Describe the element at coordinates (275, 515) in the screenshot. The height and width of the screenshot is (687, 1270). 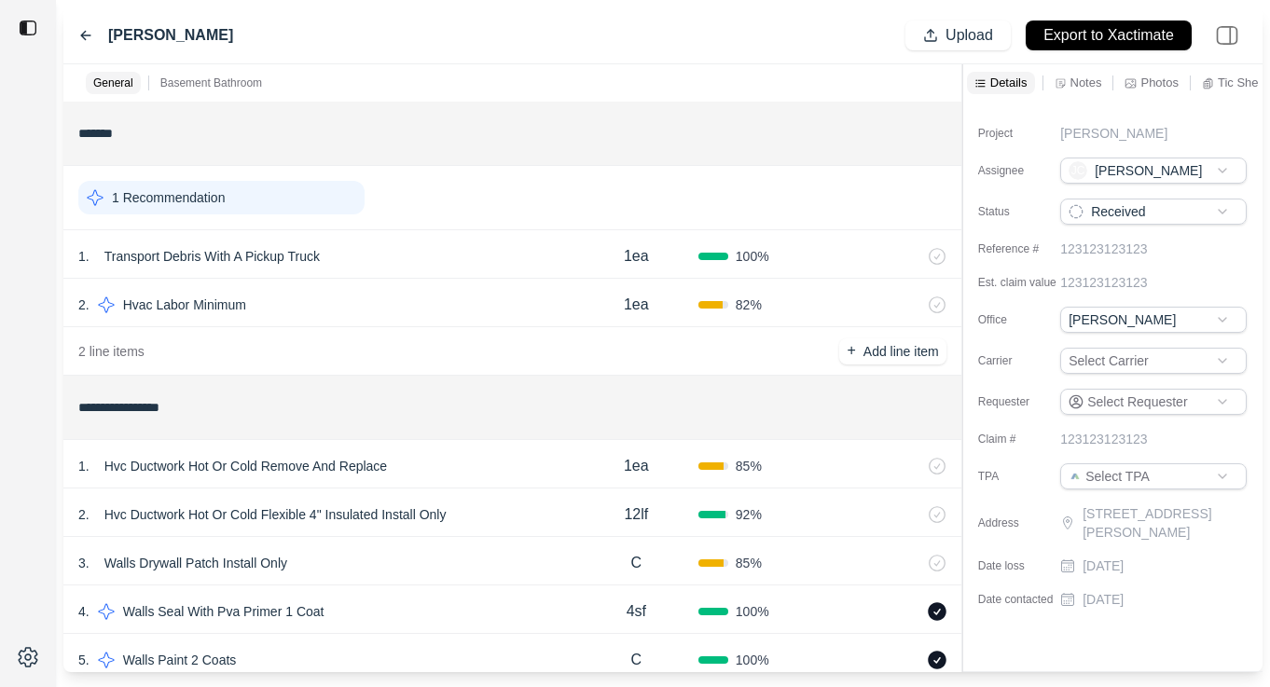
I see `p: Hvc Ductwork Hot Or Cold Flexible 4" Insulated Install Only` at that location.